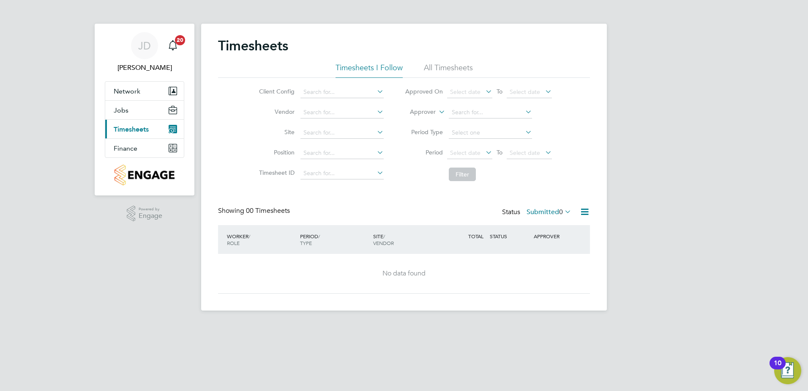  Describe the element at coordinates (261, 239) in the screenshot. I see `div: WORKER` at that location.